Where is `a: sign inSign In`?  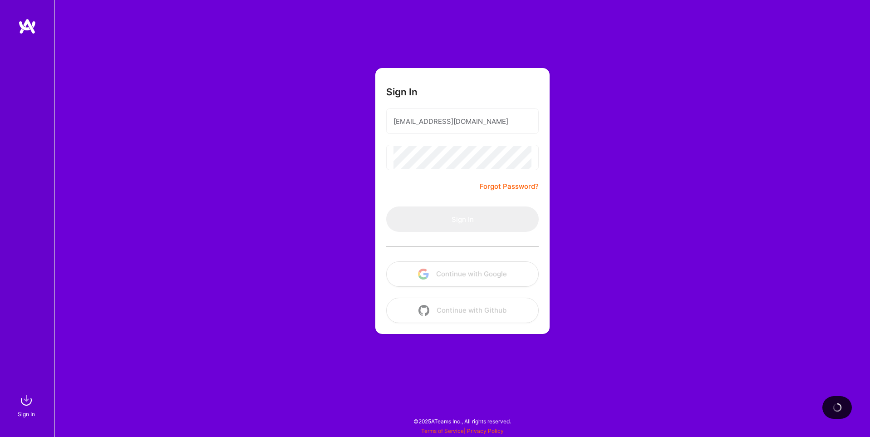
a: sign inSign In is located at coordinates (27, 405).